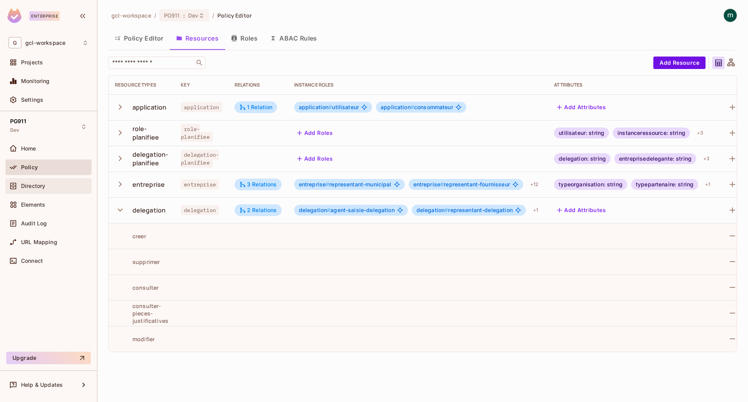  What do you see at coordinates (234, 15) in the screenshot?
I see `span: Policy Editor` at bounding box center [234, 15].